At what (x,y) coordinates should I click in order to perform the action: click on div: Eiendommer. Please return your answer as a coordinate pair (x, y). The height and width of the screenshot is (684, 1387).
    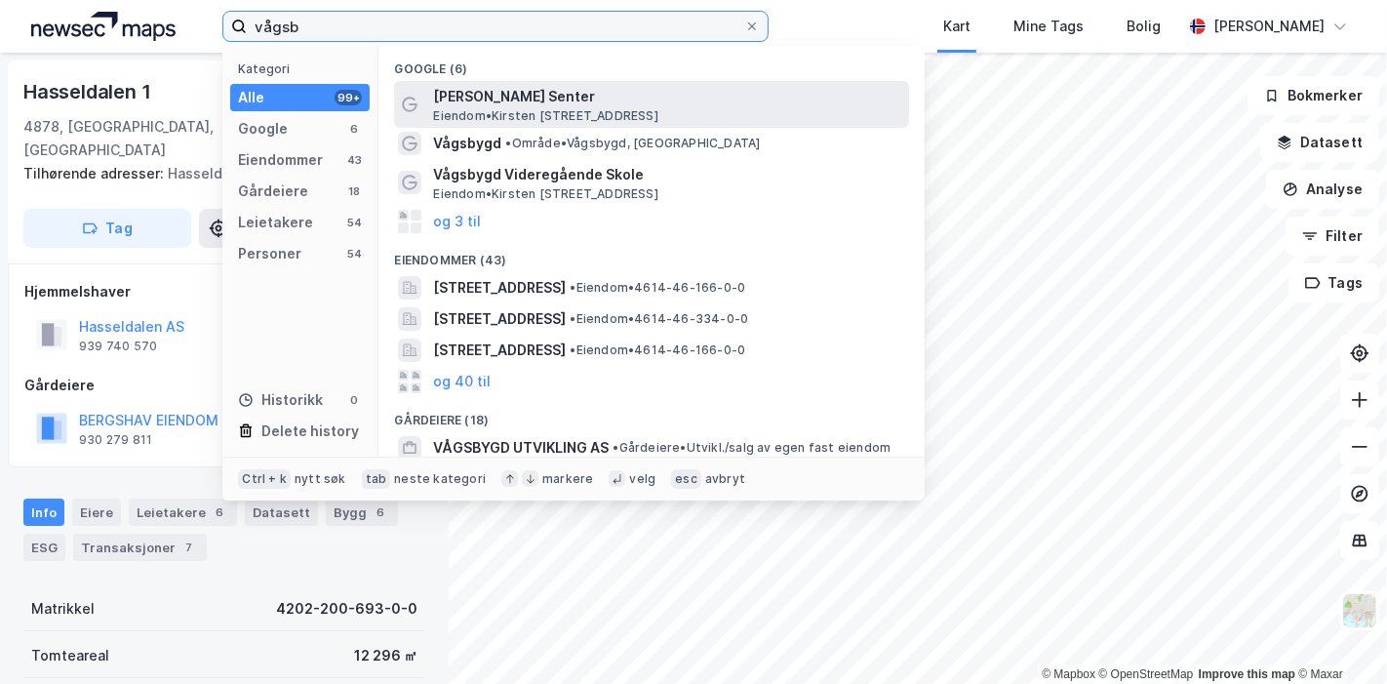
    Looking at the image, I should click on (280, 160).